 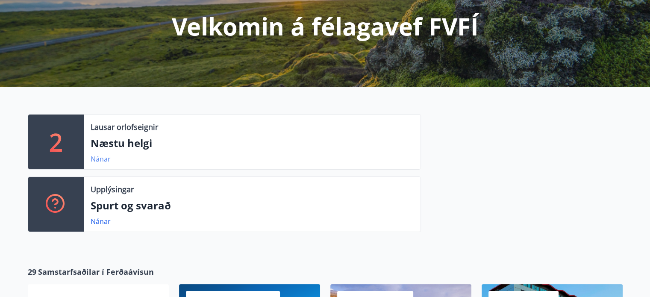 I want to click on p: Lausar orlofseignir, so click(x=124, y=127).